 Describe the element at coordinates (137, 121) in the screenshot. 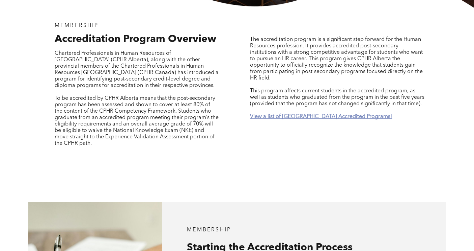

I see `span: To be accredited by CPHR Alberta means that the post-secondary program has been assessed and show...` at that location.